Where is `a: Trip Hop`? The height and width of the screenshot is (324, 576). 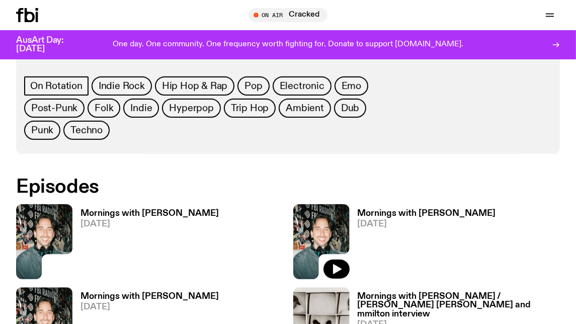
a: Trip Hop is located at coordinates (250, 108).